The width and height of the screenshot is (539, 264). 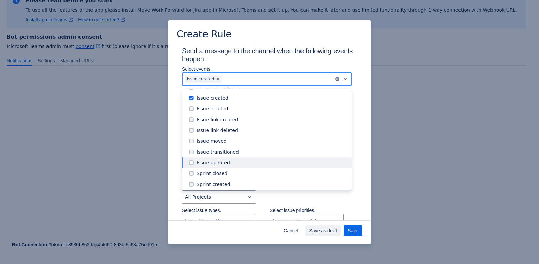 I want to click on span: Cancel, so click(x=291, y=231).